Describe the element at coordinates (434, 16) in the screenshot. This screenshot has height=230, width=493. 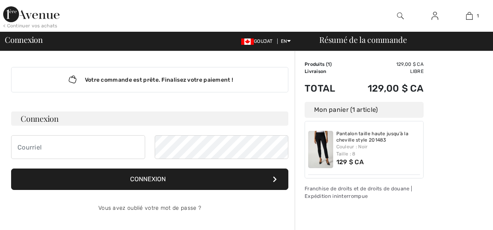
I see `a: Sign In` at that location.